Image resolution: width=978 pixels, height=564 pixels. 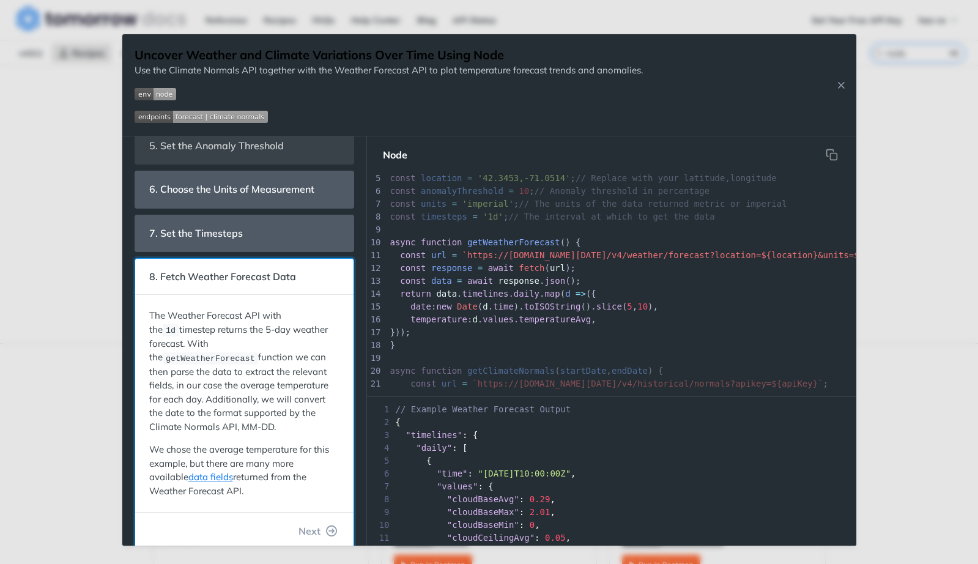 What do you see at coordinates (524, 178) in the screenshot?
I see `span: '42.3453,-71.0514'` at bounding box center [524, 178].